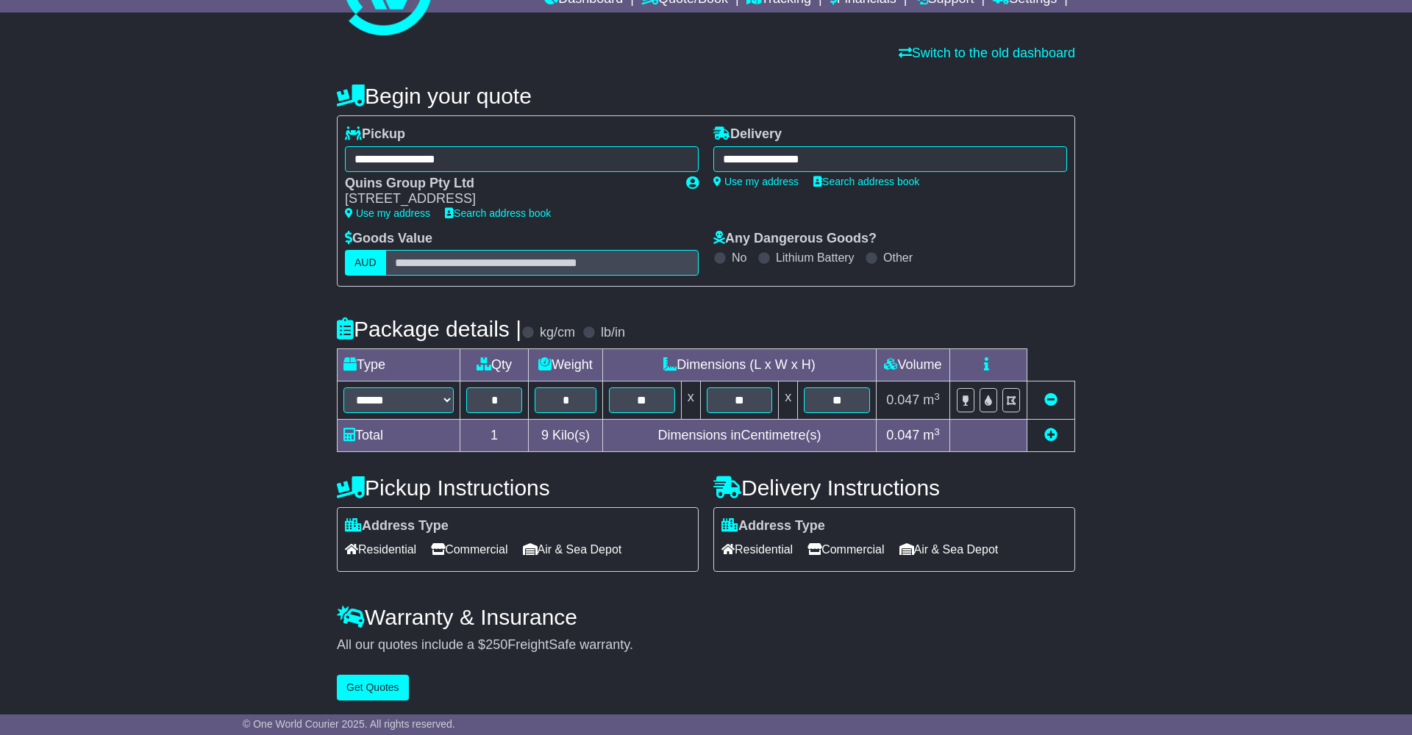 This screenshot has height=735, width=1412. What do you see at coordinates (1051, 435) in the screenshot?
I see `a: Add new item` at bounding box center [1051, 435].